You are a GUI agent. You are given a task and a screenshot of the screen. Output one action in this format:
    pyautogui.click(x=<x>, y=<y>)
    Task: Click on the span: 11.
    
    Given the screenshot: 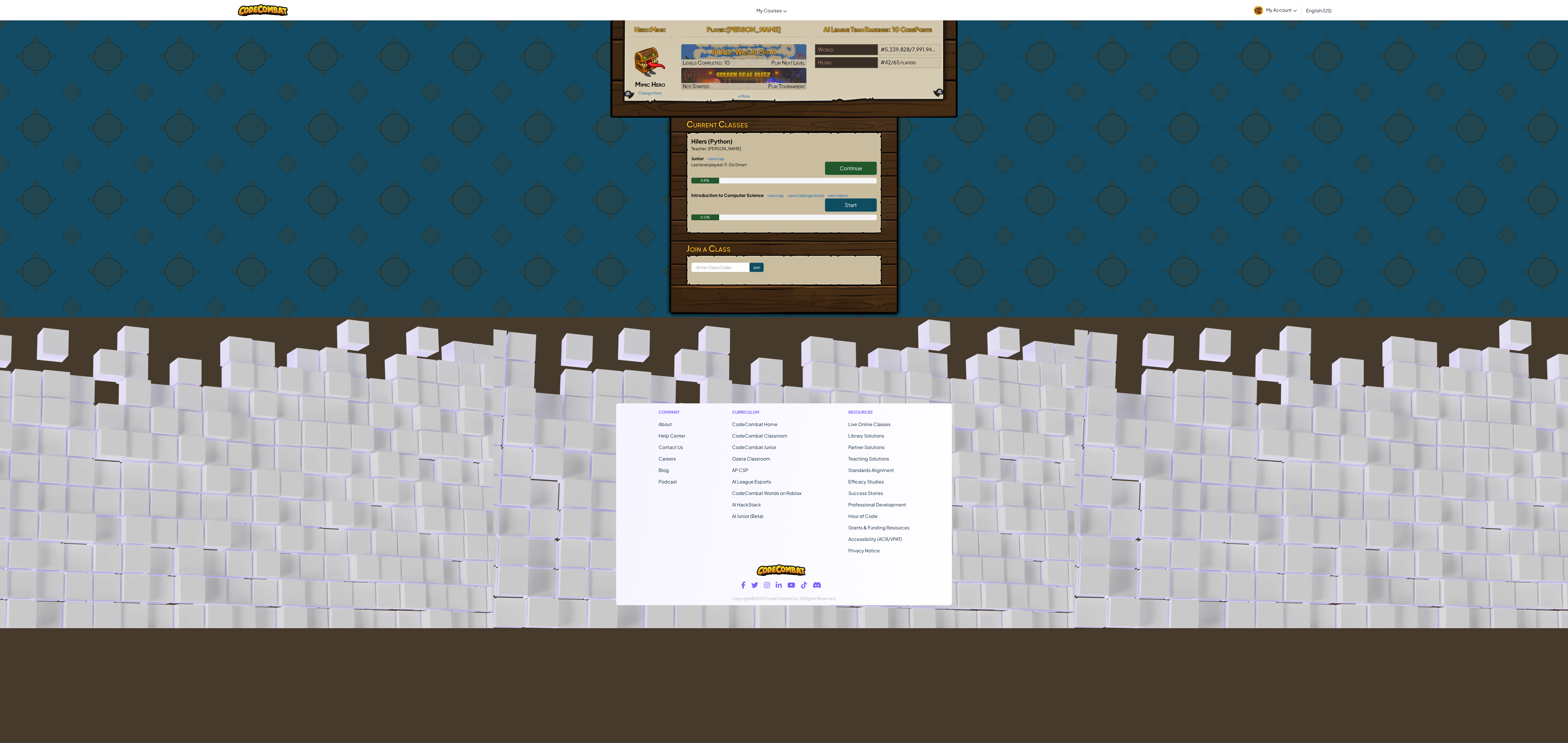 What is the action you would take?
    pyautogui.click(x=726, y=164)
    